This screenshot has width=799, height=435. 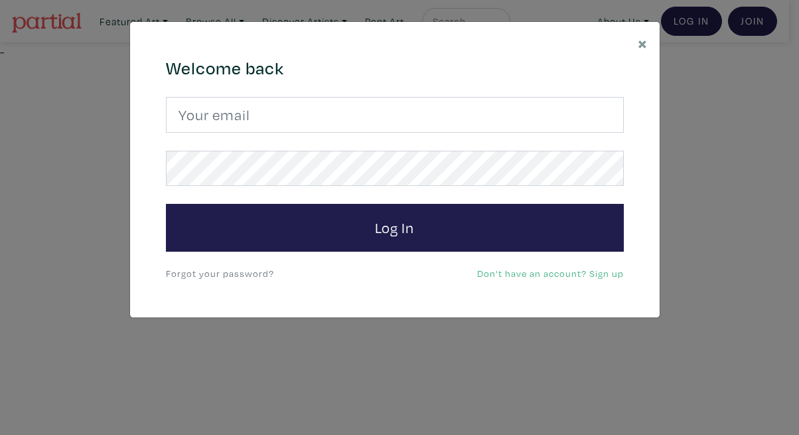 What do you see at coordinates (220, 273) in the screenshot?
I see `a: Forgot your password?` at bounding box center [220, 273].